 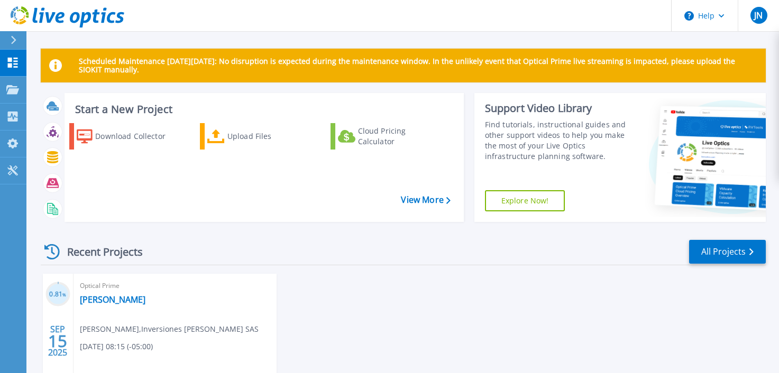 What do you see at coordinates (123, 136) in the screenshot?
I see `a: Download Collector` at bounding box center [123, 136].